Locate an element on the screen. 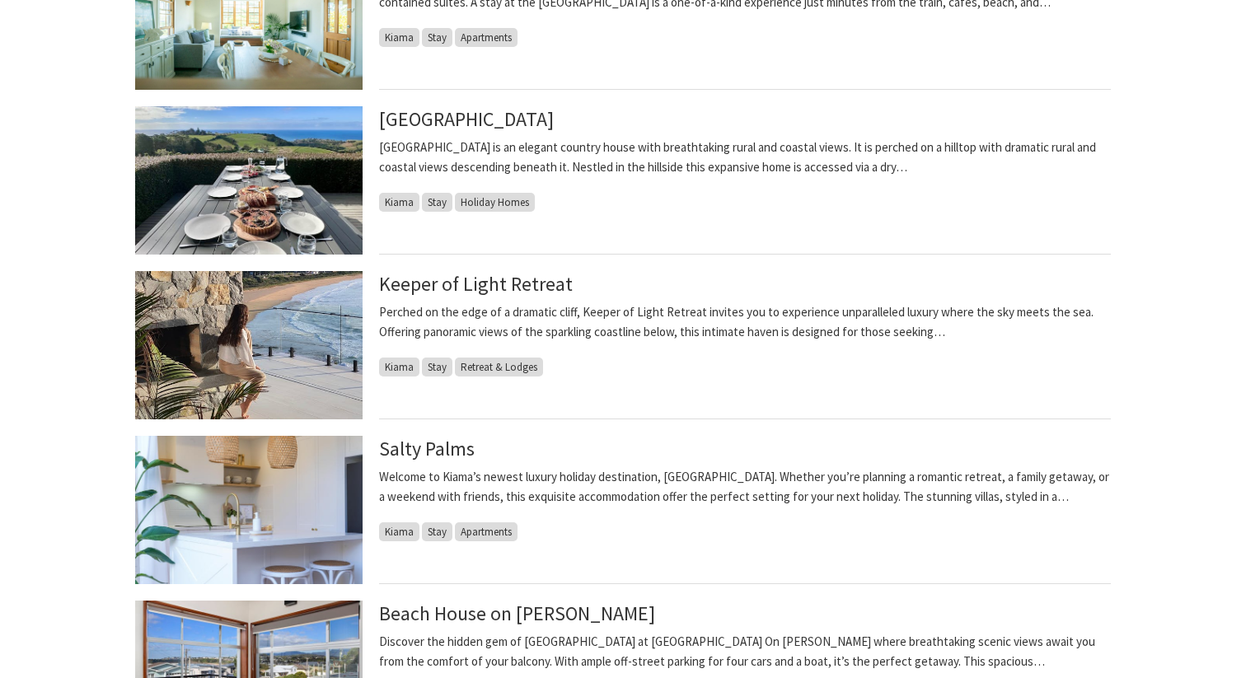 The height and width of the screenshot is (678, 1246). img: Keeper of Light Retreat photo of the balcony is located at coordinates (249, 345).